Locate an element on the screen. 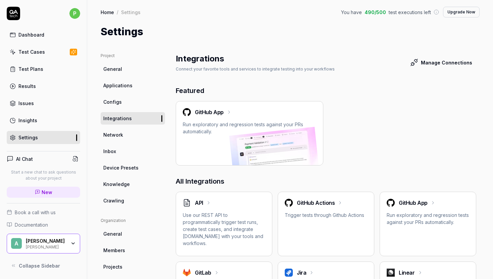 This screenshot has height=279, width=493. p: Trigger tests through Github Actions is located at coordinates (326, 215).